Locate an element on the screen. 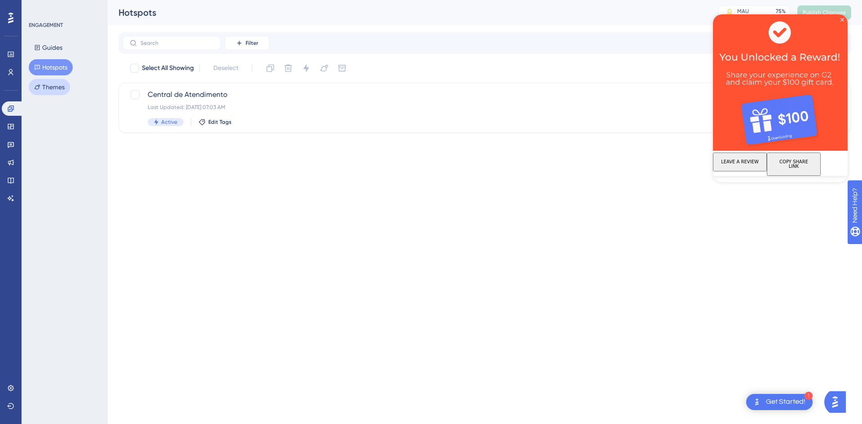 This screenshot has height=424, width=862. button: Guides is located at coordinates (48, 48).